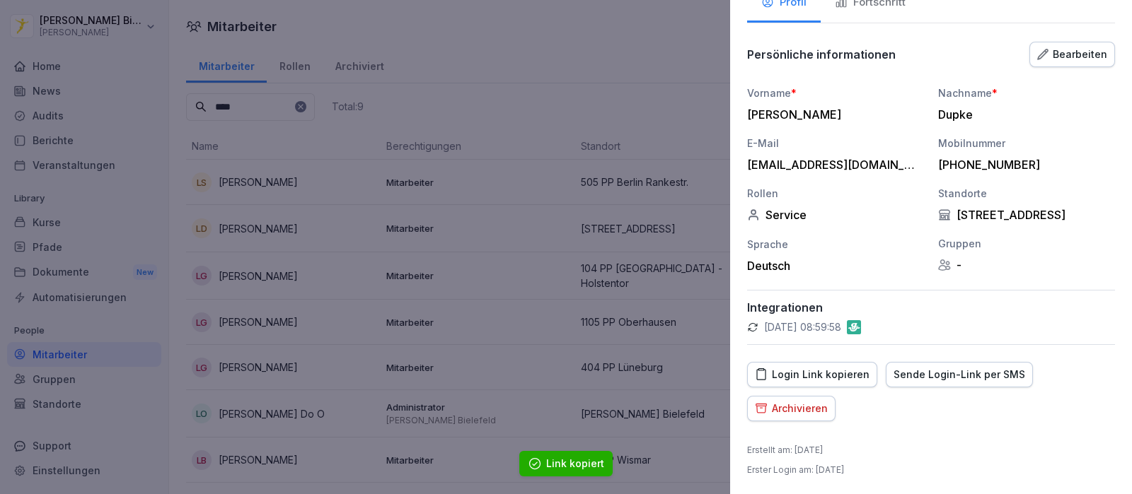 The width and height of the screenshot is (1132, 494). What do you see at coordinates (1026, 143) in the screenshot?
I see `div: Mobilnummer` at bounding box center [1026, 143].